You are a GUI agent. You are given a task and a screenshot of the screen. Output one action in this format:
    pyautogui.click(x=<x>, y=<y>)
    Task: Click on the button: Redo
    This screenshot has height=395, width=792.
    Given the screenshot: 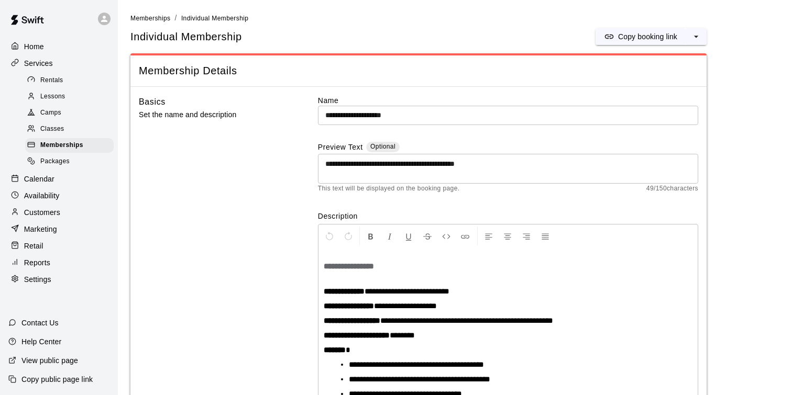 What is the action you would take?
    pyautogui.click(x=348, y=236)
    